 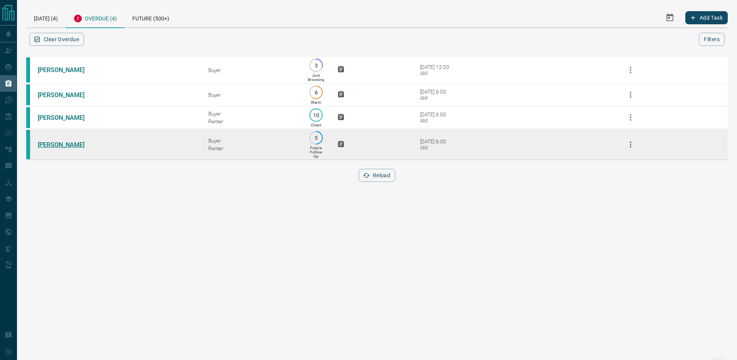 What do you see at coordinates (670, 18) in the screenshot?
I see `button: Select Date Range` at bounding box center [670, 18].